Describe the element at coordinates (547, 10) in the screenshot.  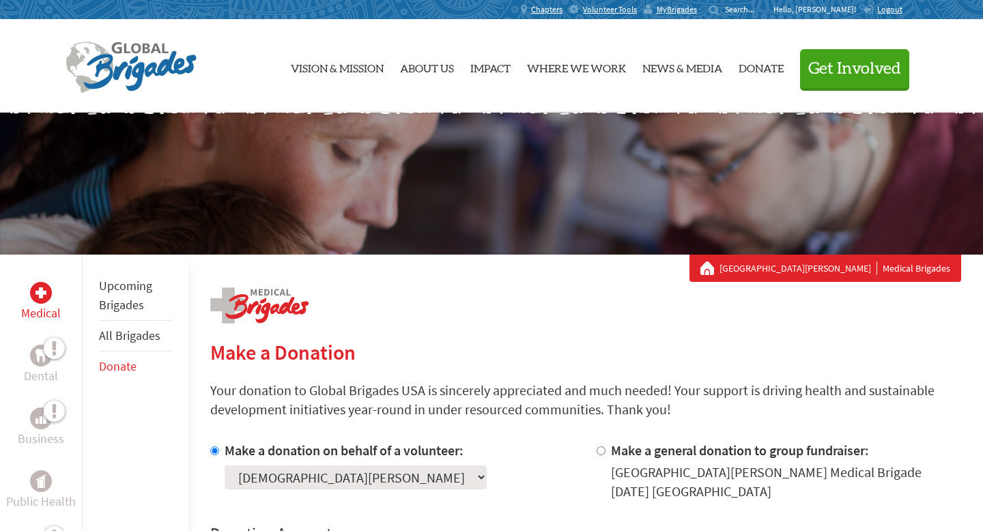
I see `span: Chapters` at that location.